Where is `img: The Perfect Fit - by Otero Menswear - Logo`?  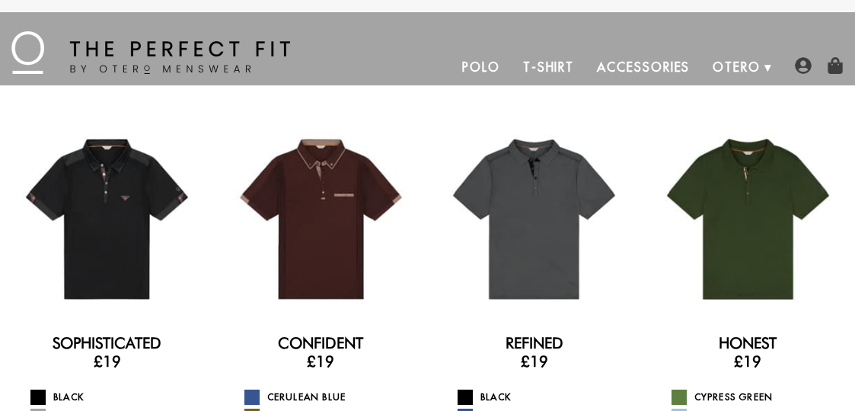 img: The Perfect Fit - by Otero Menswear - Logo is located at coordinates (151, 53).